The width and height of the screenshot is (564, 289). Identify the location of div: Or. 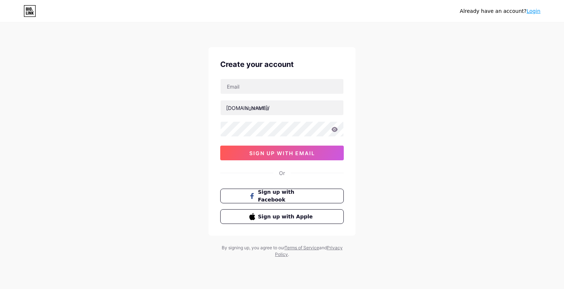
(282, 173).